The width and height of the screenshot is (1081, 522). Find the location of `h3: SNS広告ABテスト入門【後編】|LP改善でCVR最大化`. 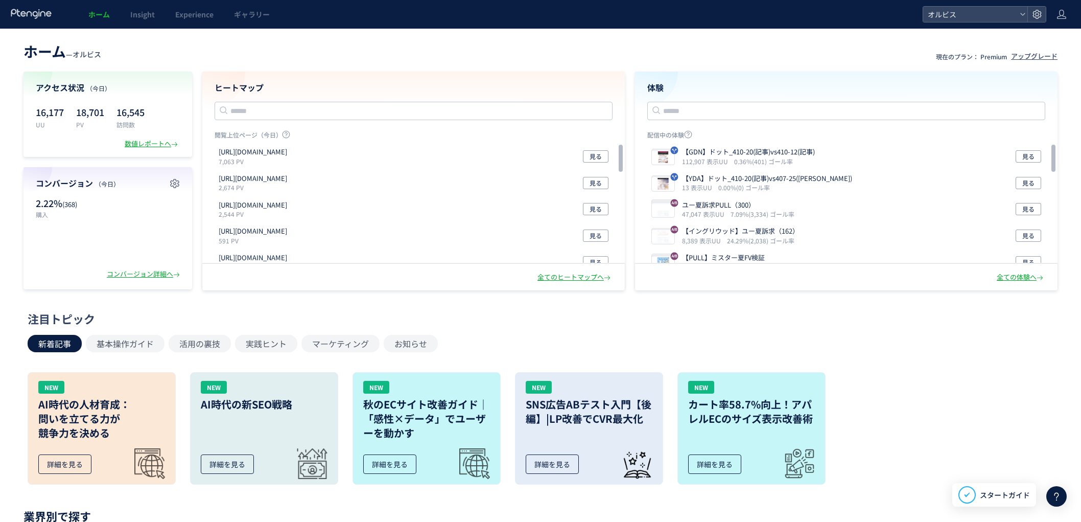

h3: SNS広告ABテスト入門【後編】|LP改善でCVR最大化 is located at coordinates (589, 411).